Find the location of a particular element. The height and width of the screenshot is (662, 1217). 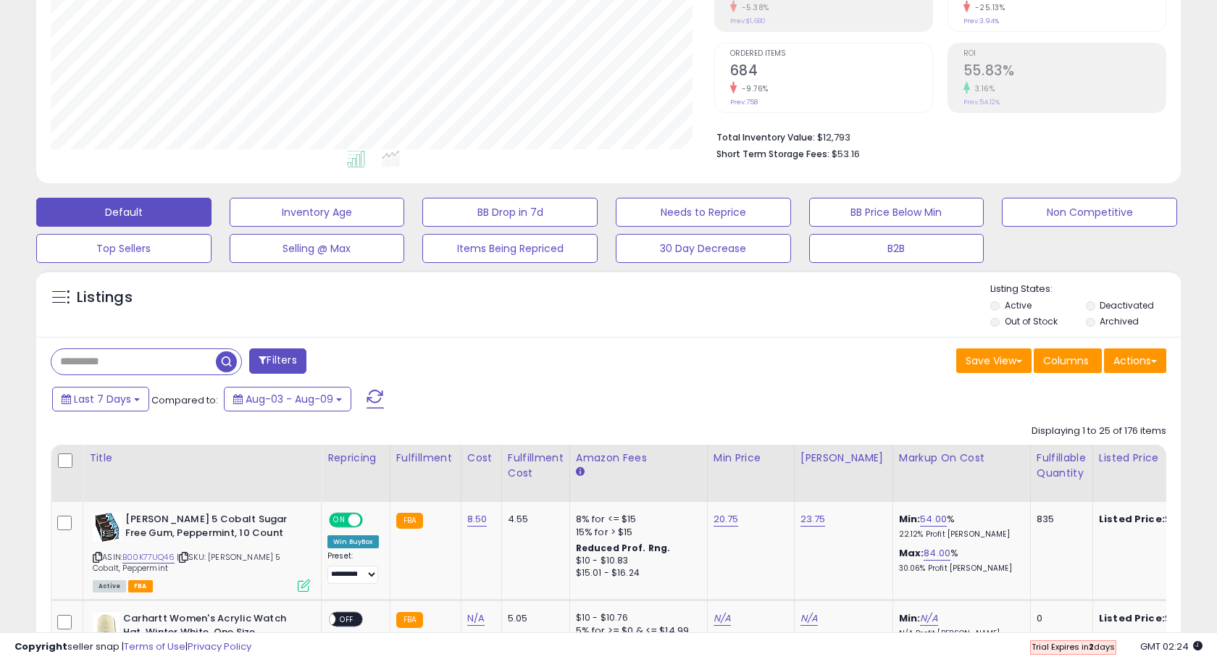

b: Carhartt Women's Acrylic Watch Hat, Winter White, One Size is located at coordinates (211, 627).